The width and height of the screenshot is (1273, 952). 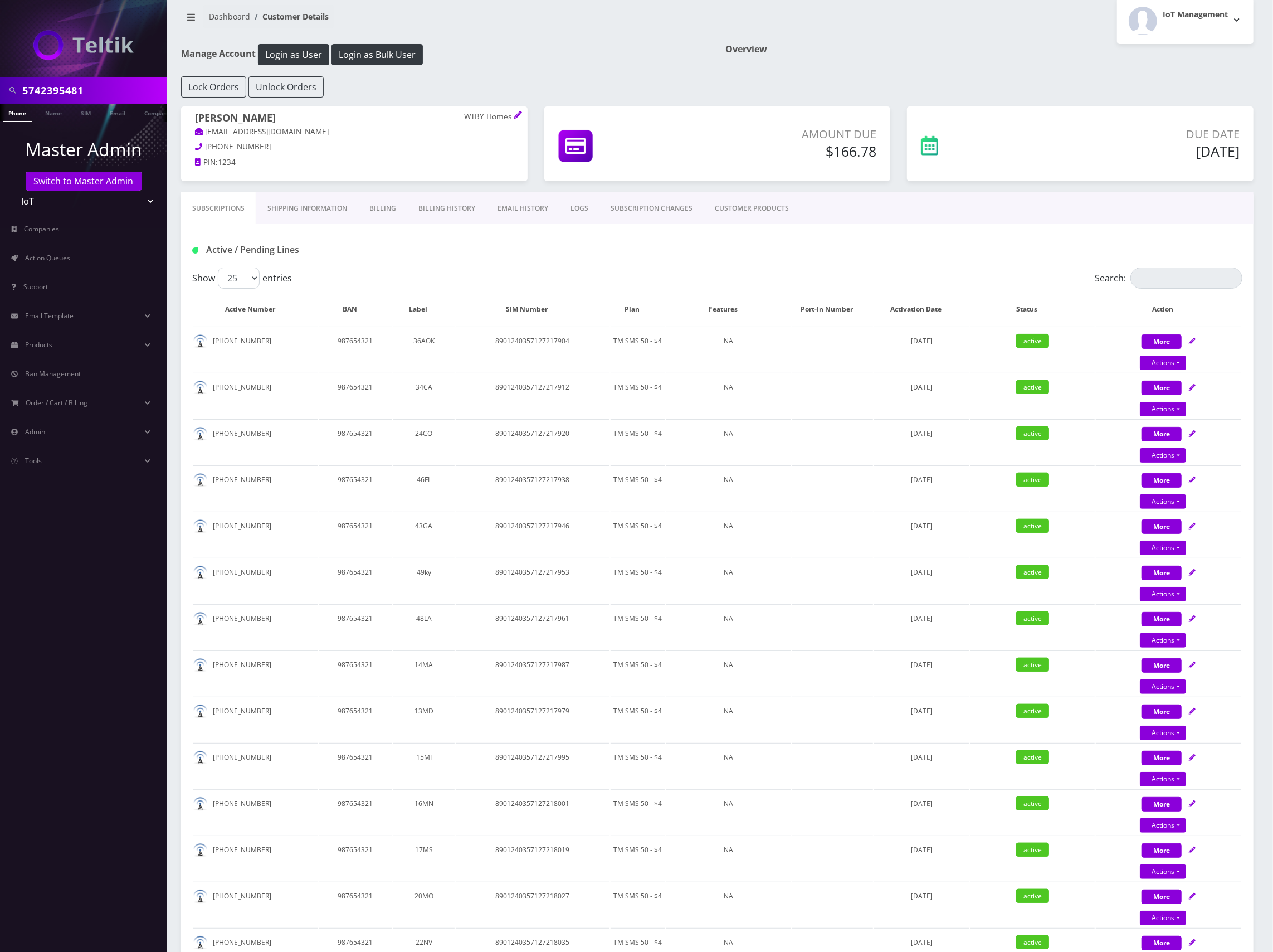 What do you see at coordinates (533, 719) in the screenshot?
I see `td: 8901240357127217979` at bounding box center [533, 719].